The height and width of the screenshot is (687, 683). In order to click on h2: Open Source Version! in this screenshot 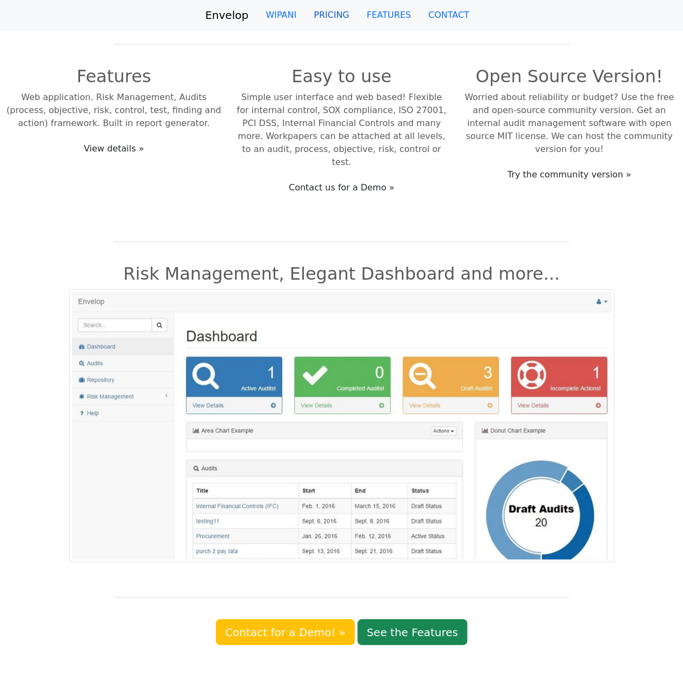, I will do `click(569, 76)`.